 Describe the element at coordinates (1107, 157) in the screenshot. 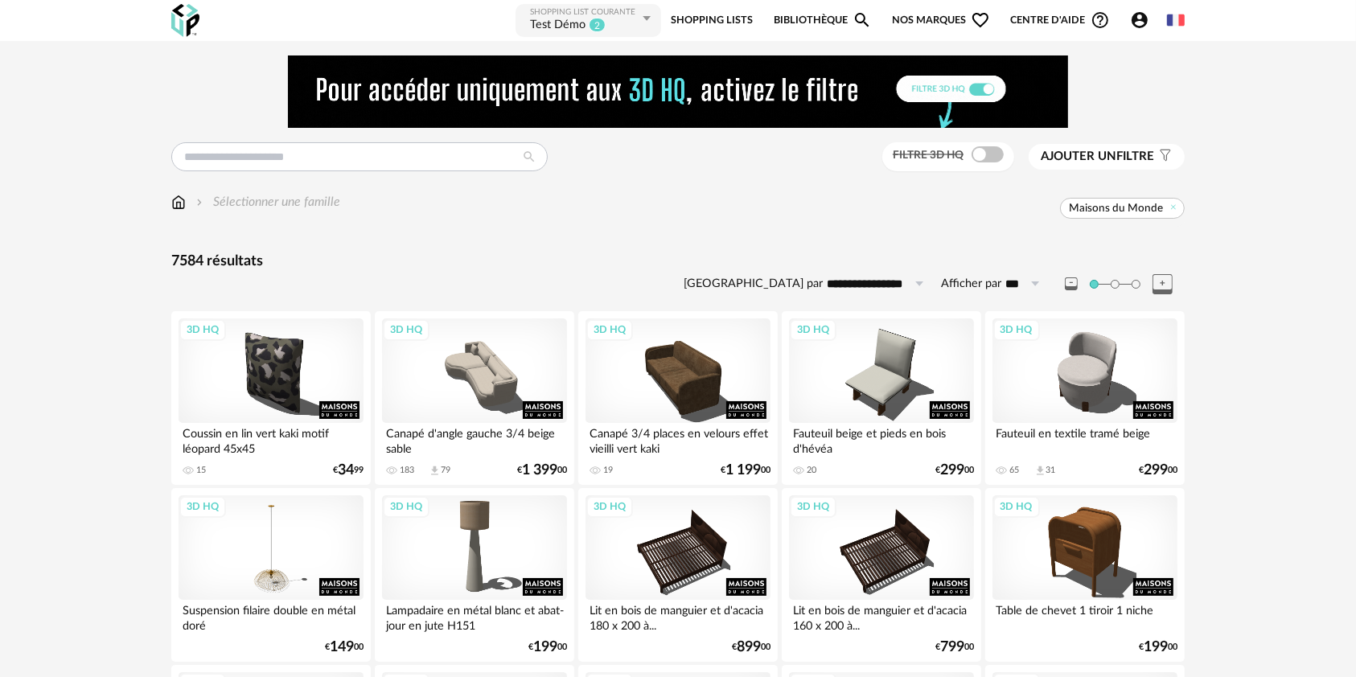

I see `button: Ajouter unfiltre Filter icon` at that location.